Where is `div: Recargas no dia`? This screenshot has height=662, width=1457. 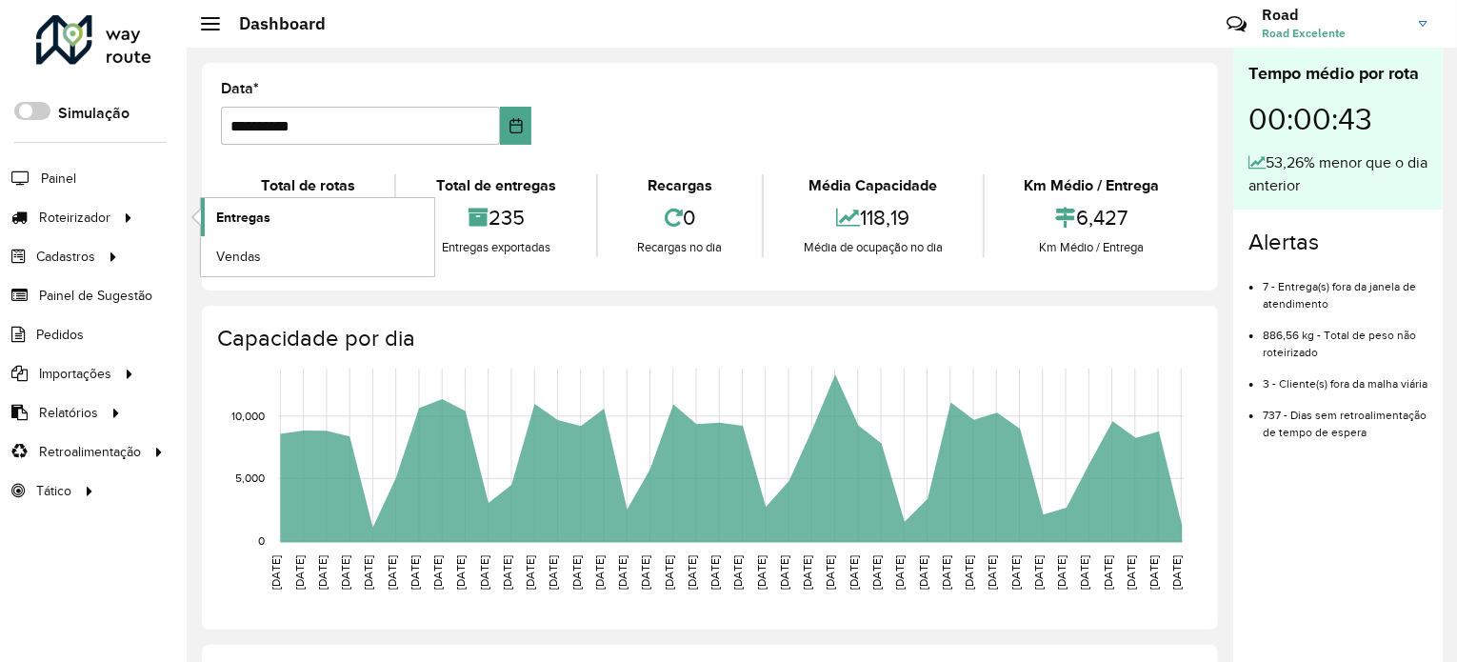
div: Recargas no dia is located at coordinates (680, 248).